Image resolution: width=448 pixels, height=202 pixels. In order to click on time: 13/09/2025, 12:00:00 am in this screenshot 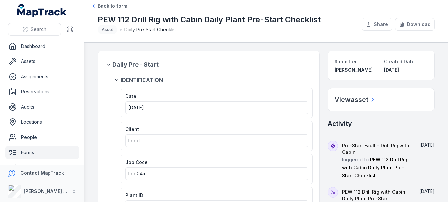, I will do `click(136, 107)`.